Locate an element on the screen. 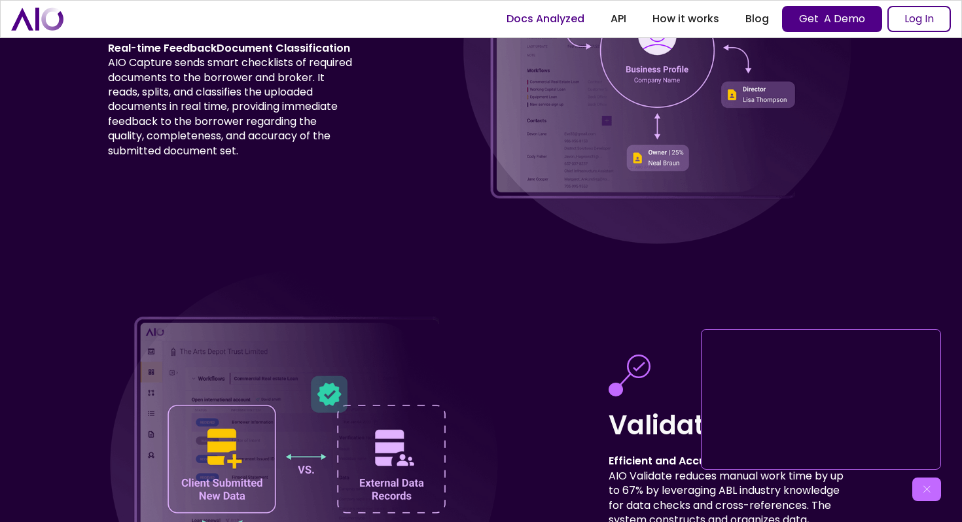 Image resolution: width=962 pixels, height=522 pixels. p: - AIO Capture sends smart checklists of required documents to the borrower and broker. It reads, ... is located at coordinates (230, 99).